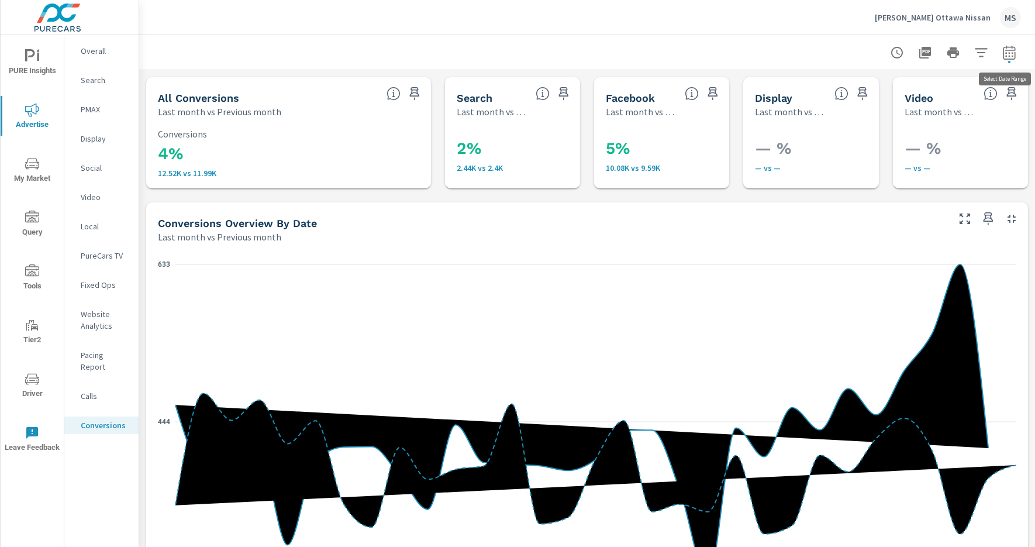 The image size is (1035, 547). I want to click on span: Display Conversions include Actions, Leads and Unmapped Conversions, so click(841, 94).